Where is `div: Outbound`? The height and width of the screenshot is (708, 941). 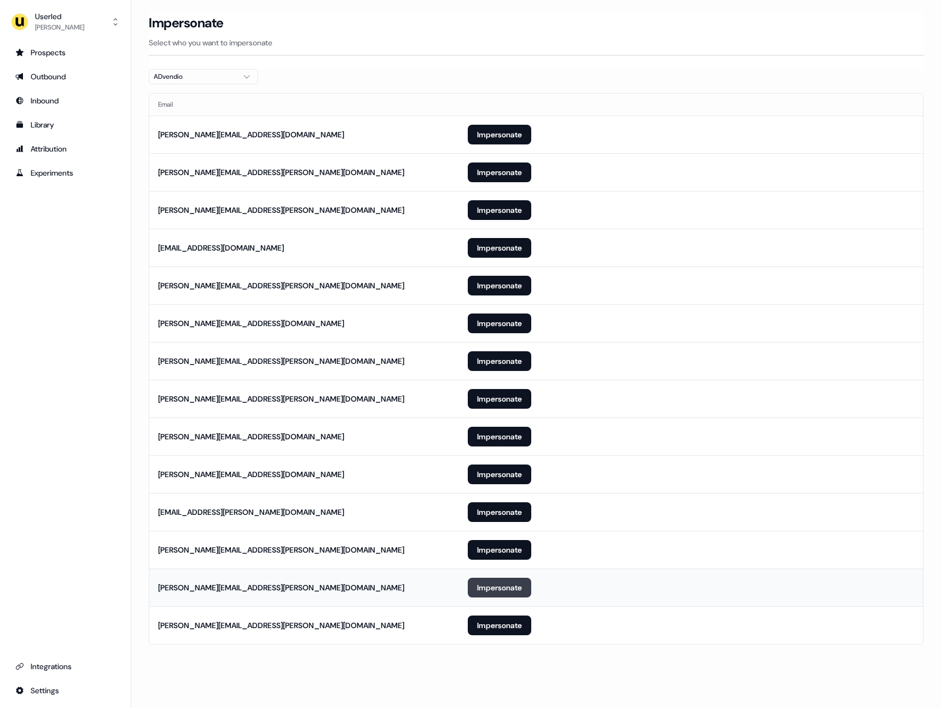
div: Outbound is located at coordinates (65, 77).